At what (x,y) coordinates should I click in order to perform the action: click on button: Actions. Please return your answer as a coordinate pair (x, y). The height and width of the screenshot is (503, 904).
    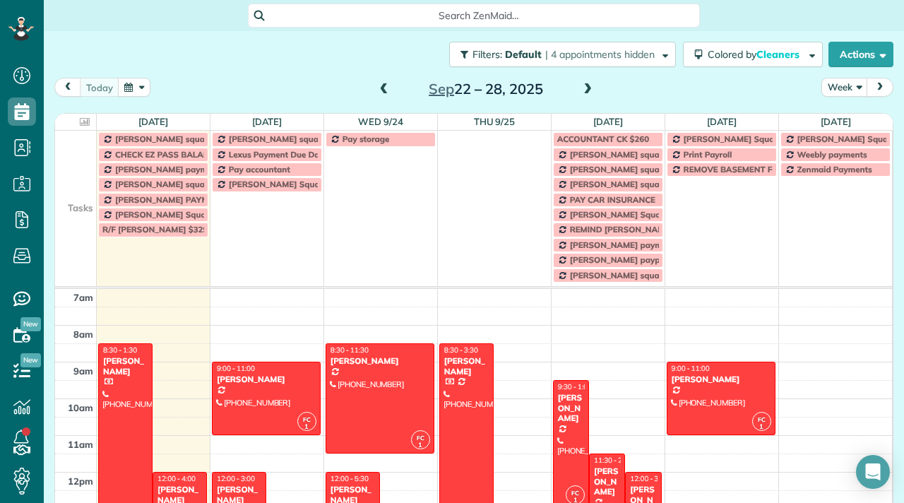
    Looking at the image, I should click on (861, 54).